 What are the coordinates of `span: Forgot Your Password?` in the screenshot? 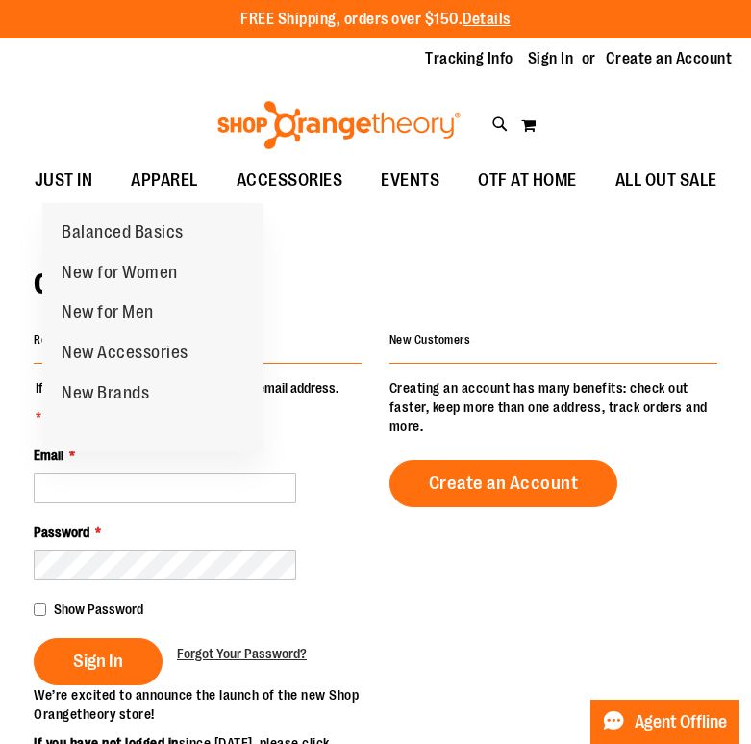 It's located at (242, 653).